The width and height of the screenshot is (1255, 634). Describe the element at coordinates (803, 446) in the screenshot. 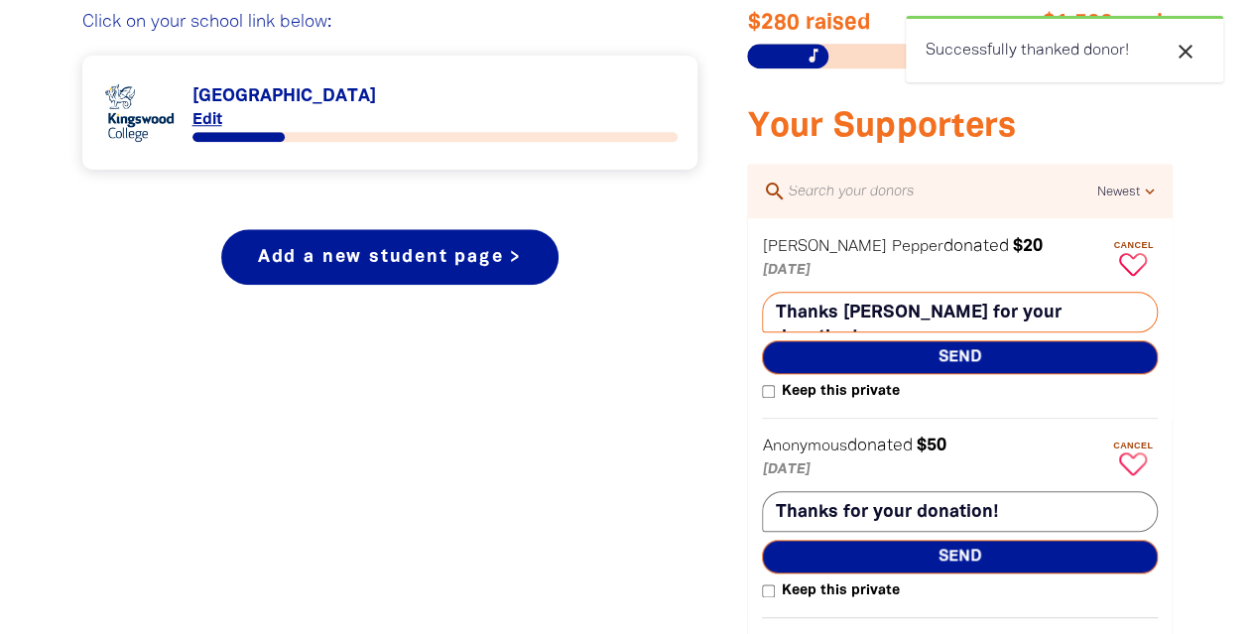

I see `em: Anonymous` at that location.